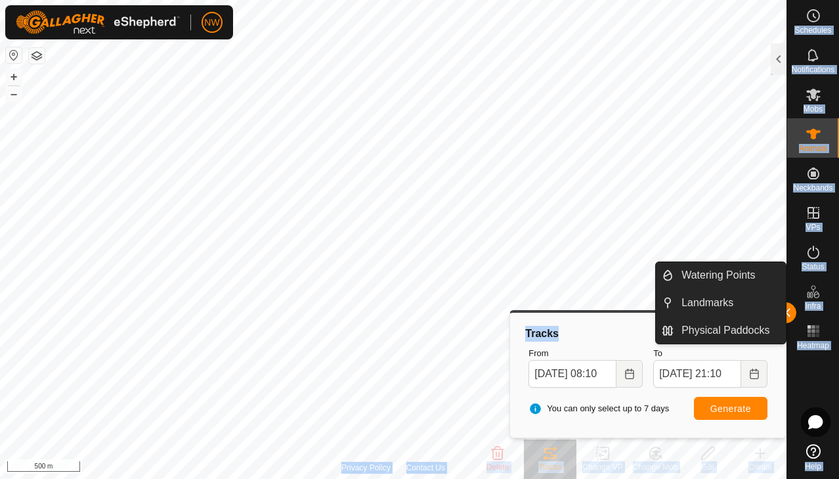 This screenshot has width=839, height=479. Describe the element at coordinates (14, 55) in the screenshot. I see `button: Reset Map` at that location.